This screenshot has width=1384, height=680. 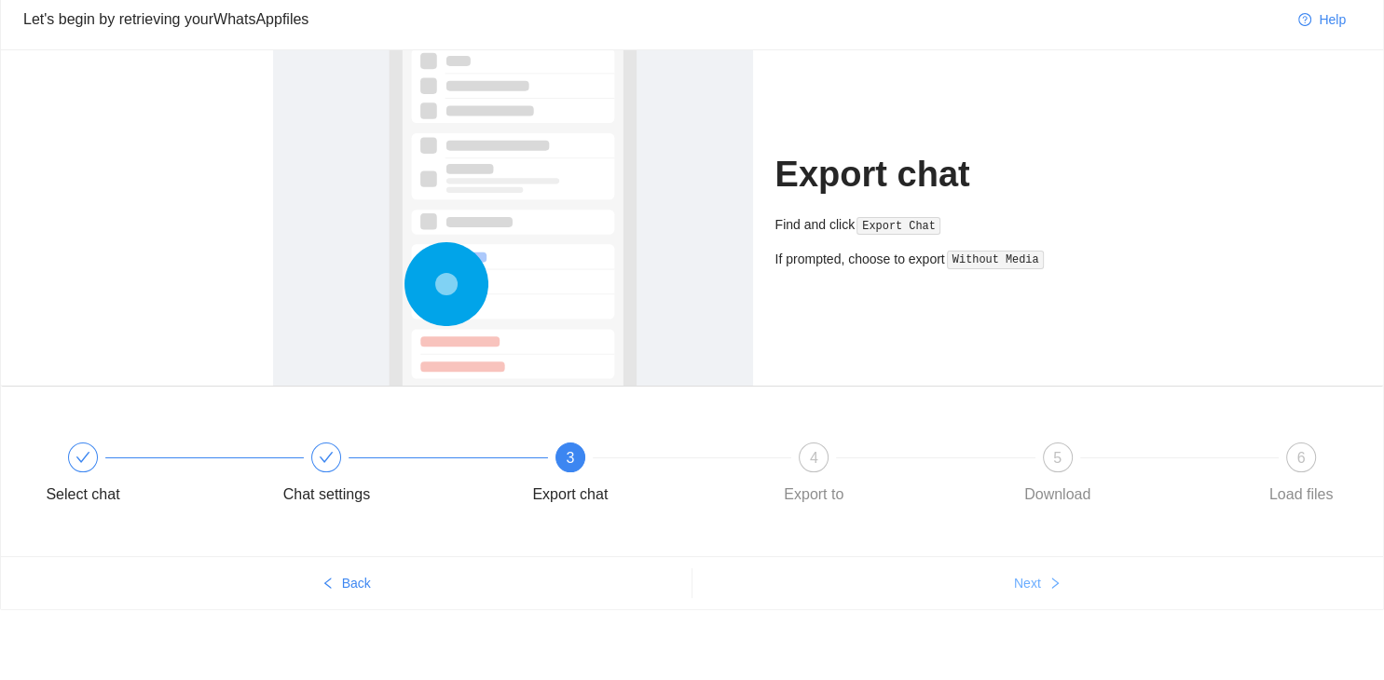 I want to click on span: right, so click(x=1055, y=584).